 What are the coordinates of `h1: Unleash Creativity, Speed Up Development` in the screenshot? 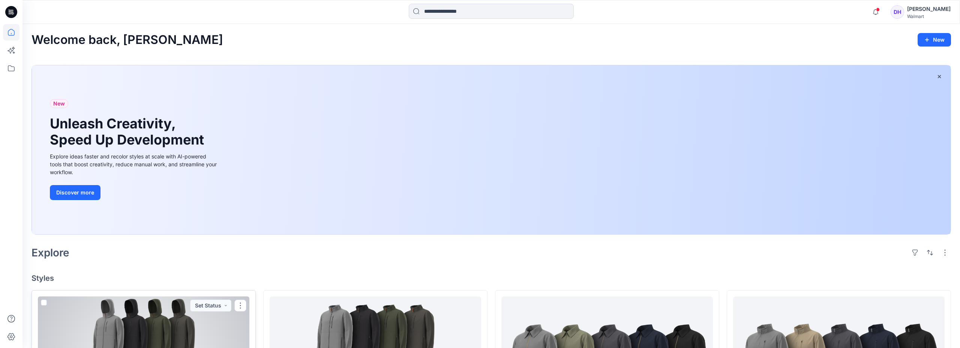 It's located at (129, 132).